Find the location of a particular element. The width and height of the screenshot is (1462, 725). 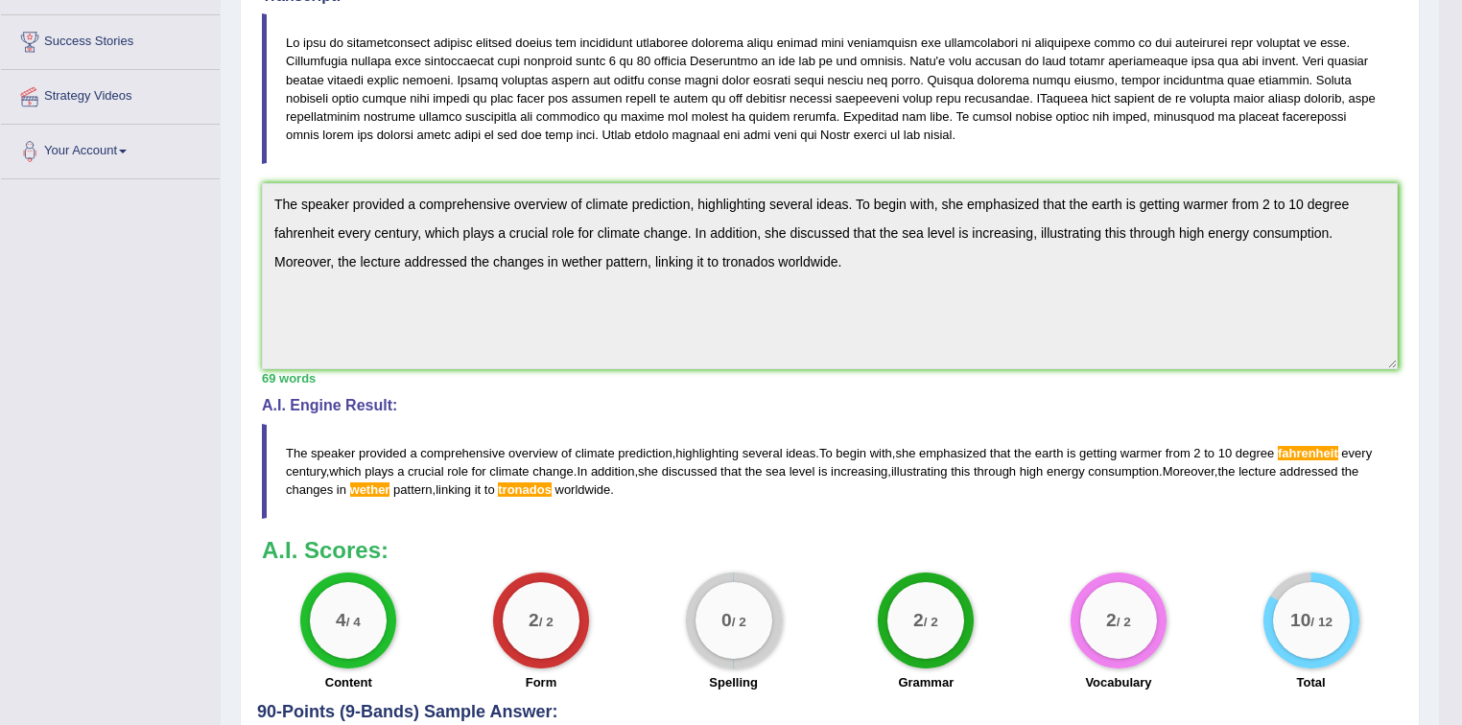

span: provided is located at coordinates (383, 453).